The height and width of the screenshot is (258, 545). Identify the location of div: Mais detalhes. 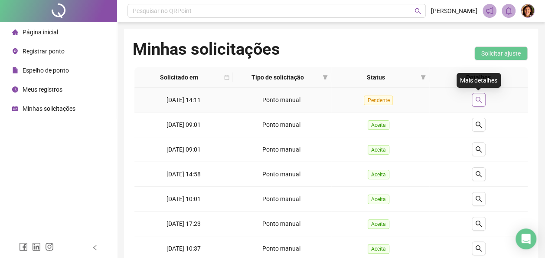
(479, 80).